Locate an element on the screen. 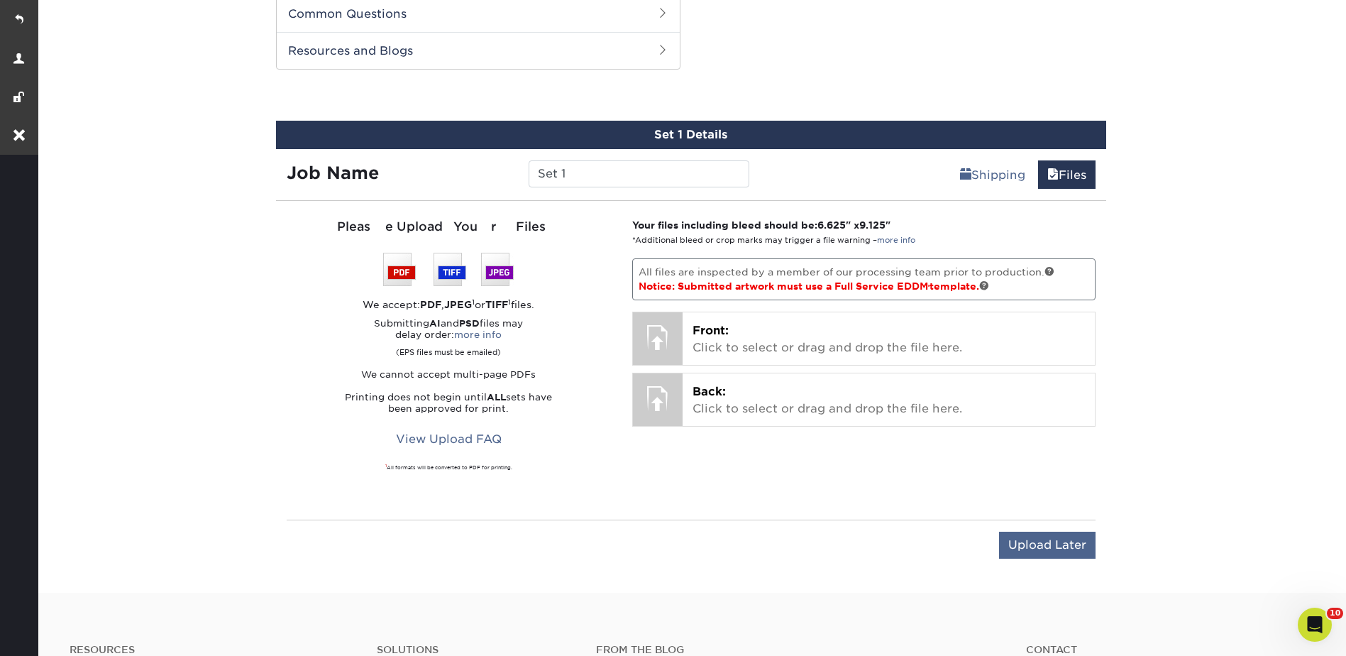  strong: Your files including bleed should be: " x " is located at coordinates (762, 225).